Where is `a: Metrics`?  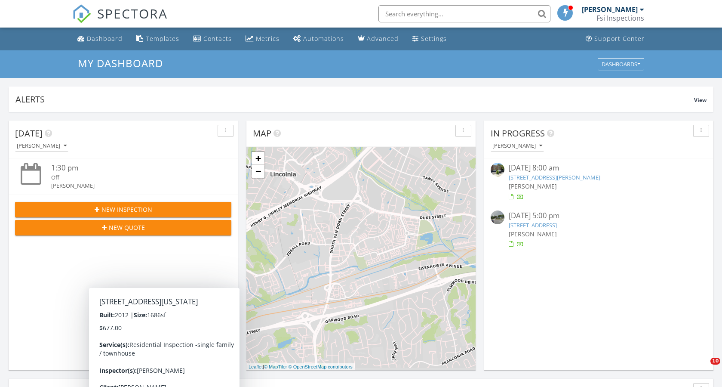
a: Metrics is located at coordinates (262, 39).